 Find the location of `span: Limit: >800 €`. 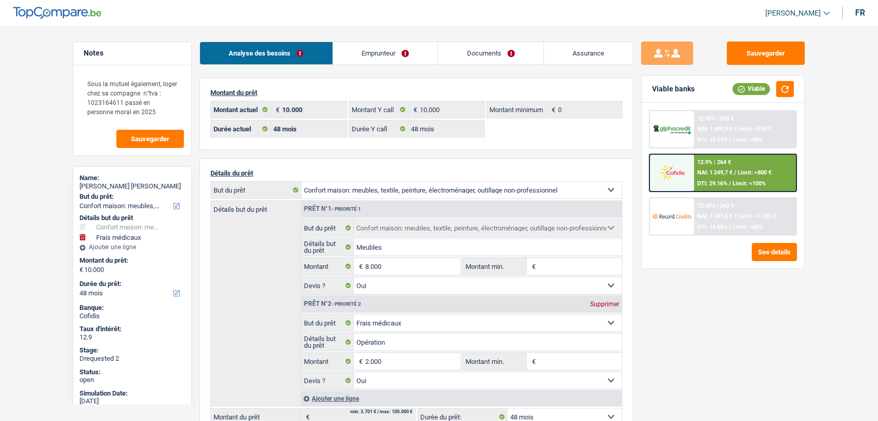

span: Limit: >800 € is located at coordinates (754, 172).